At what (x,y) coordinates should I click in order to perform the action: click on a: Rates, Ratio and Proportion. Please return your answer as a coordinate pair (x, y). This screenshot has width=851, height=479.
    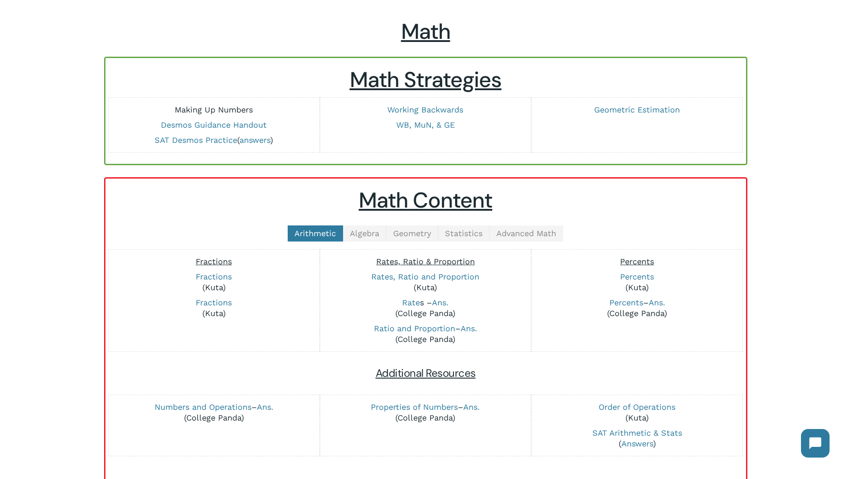
    Looking at the image, I should click on (425, 277).